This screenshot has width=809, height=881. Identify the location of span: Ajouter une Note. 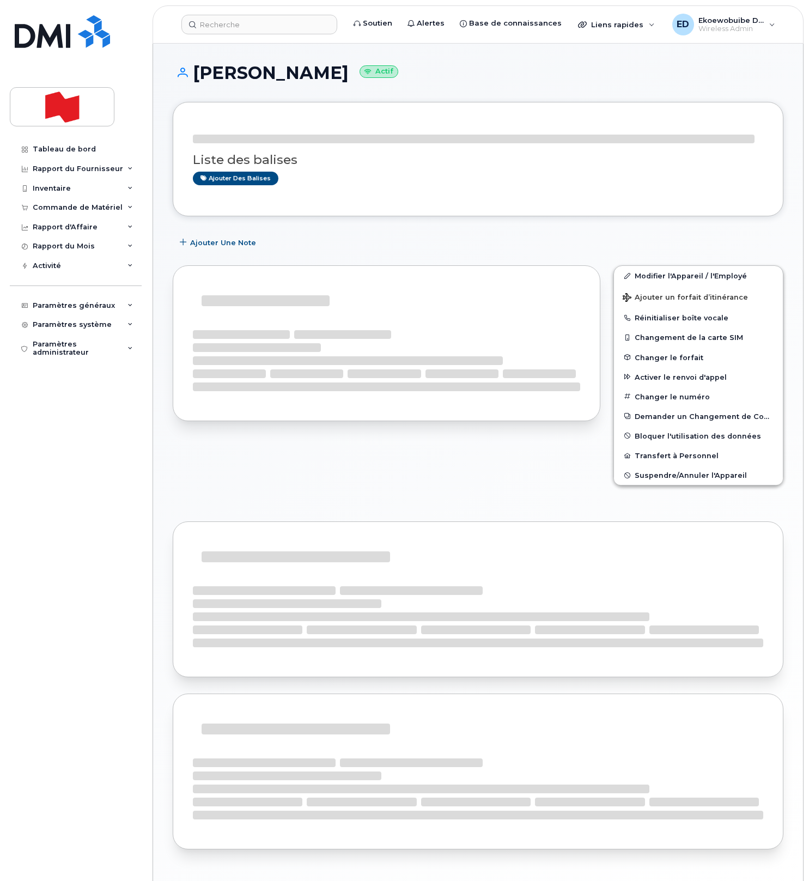
(223, 242).